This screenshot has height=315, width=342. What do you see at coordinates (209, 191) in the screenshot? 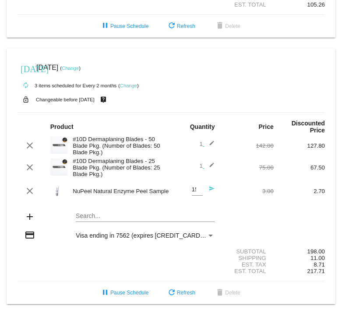
I see `mat-icon: send` at bounding box center [209, 191].